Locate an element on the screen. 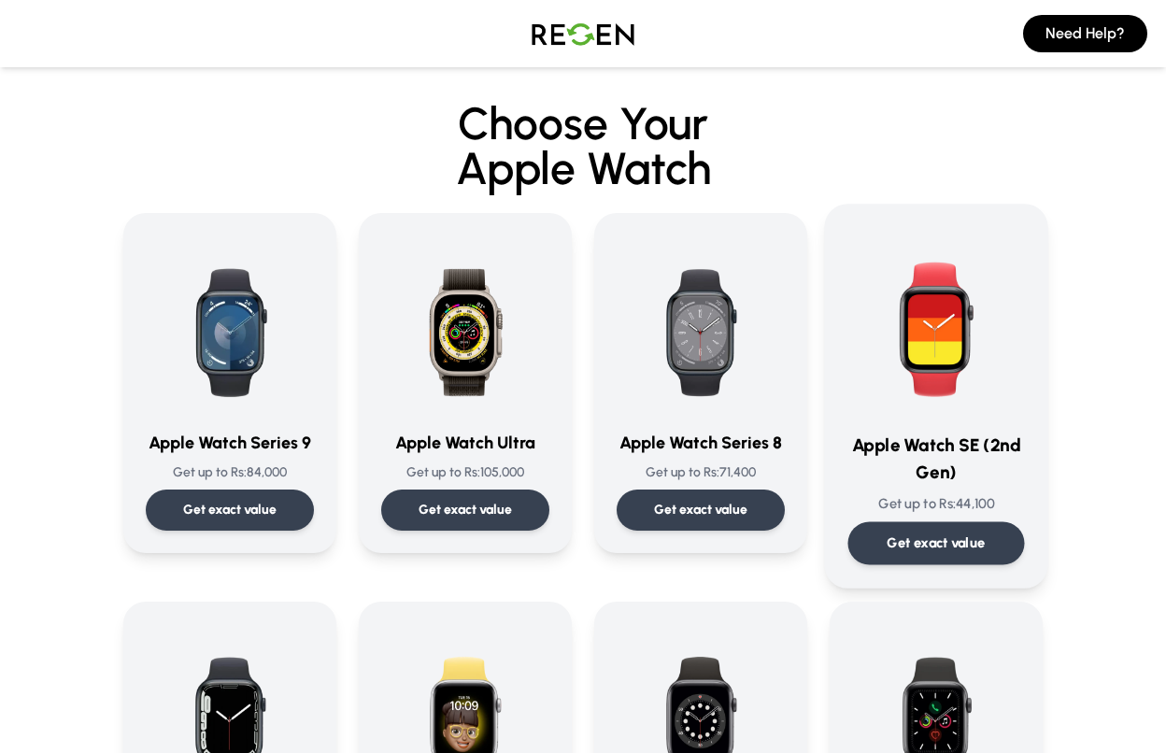 Image resolution: width=1166 pixels, height=753 pixels. a: Need Help? is located at coordinates (1085, 34).